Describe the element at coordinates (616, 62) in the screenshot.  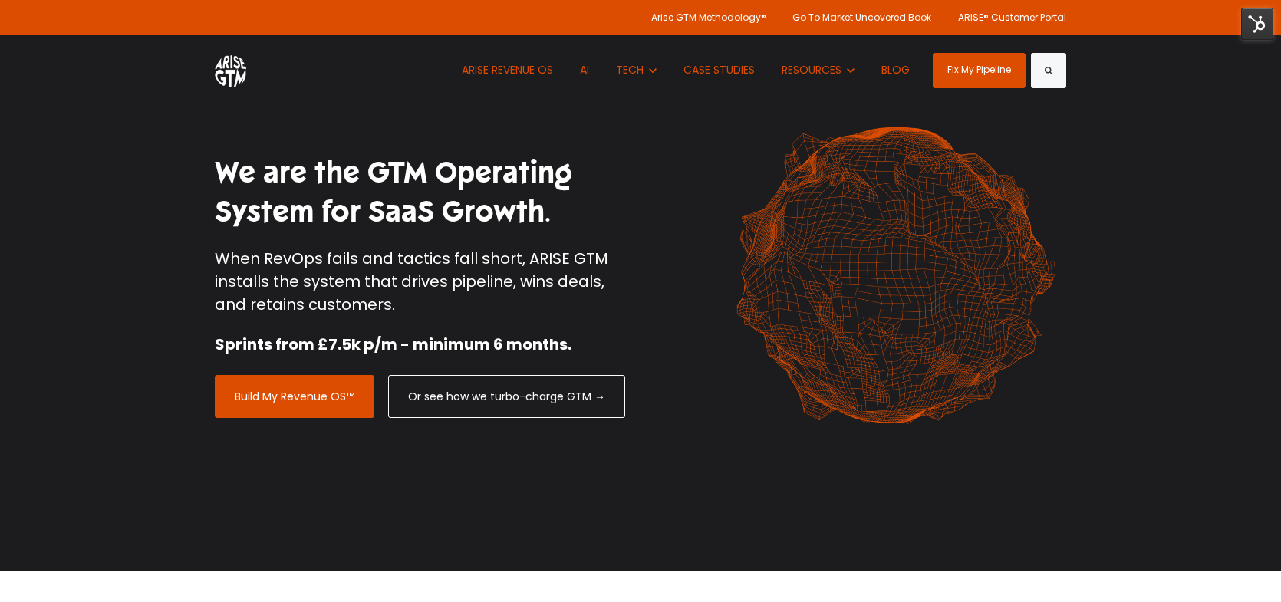
I see `span: Show submenu for TECH` at that location.